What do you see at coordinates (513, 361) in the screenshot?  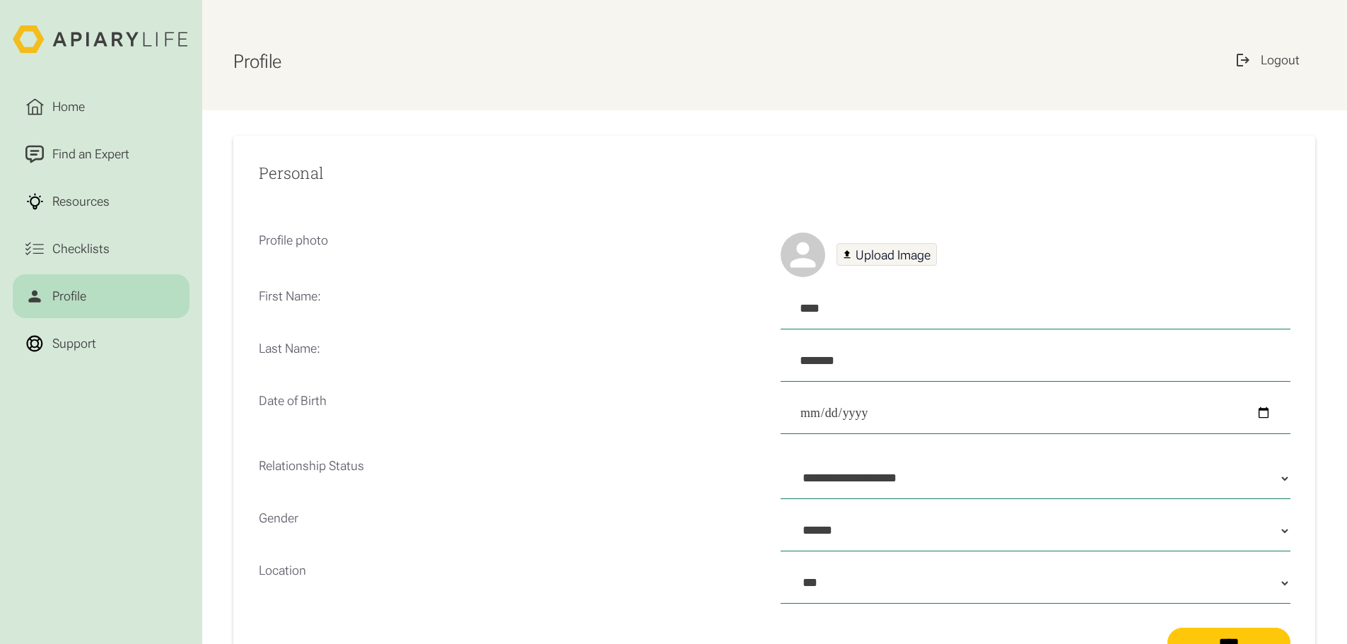 I see `p: Last Name:` at bounding box center [513, 361].